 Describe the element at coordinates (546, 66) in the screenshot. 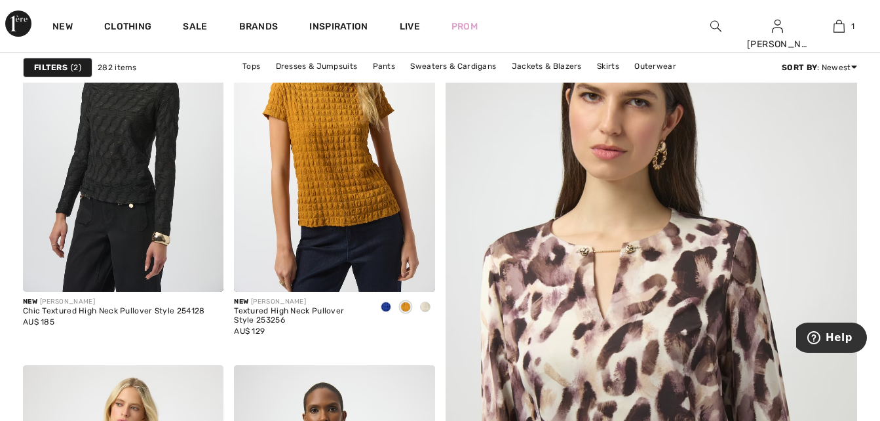

I see `a: Jackets & Blazers` at that location.